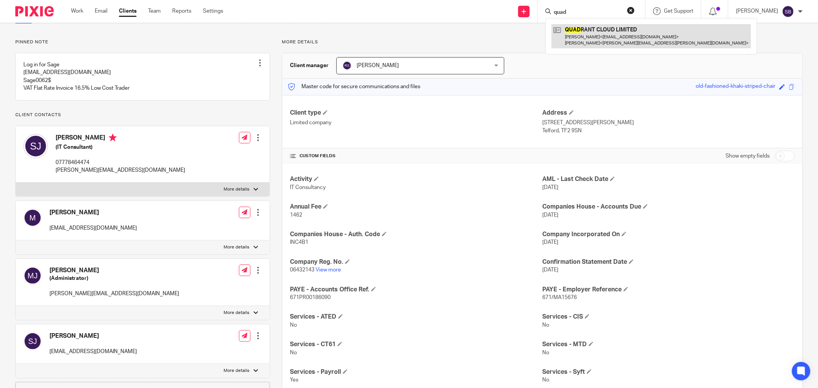  Describe the element at coordinates (747, 156) in the screenshot. I see `label: Show empty fields` at that location.